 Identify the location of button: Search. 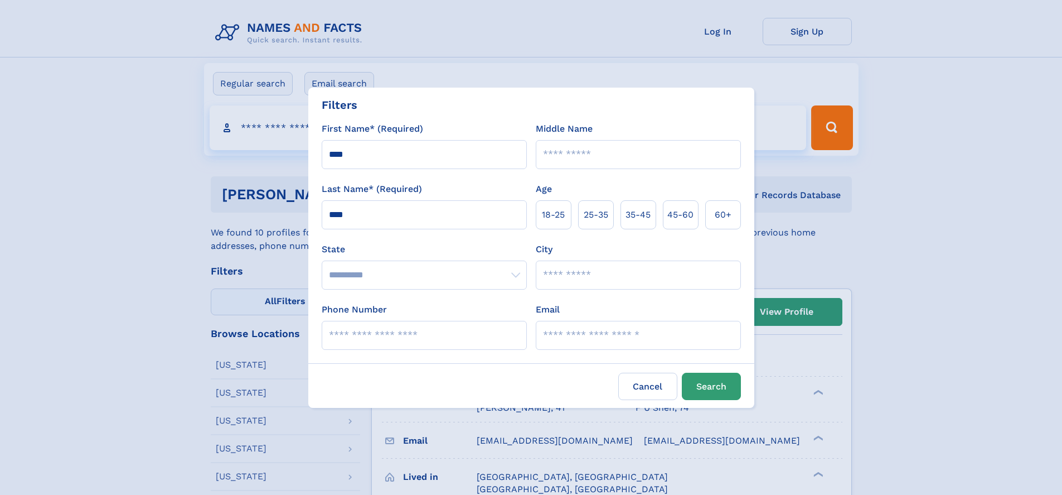
(711, 386).